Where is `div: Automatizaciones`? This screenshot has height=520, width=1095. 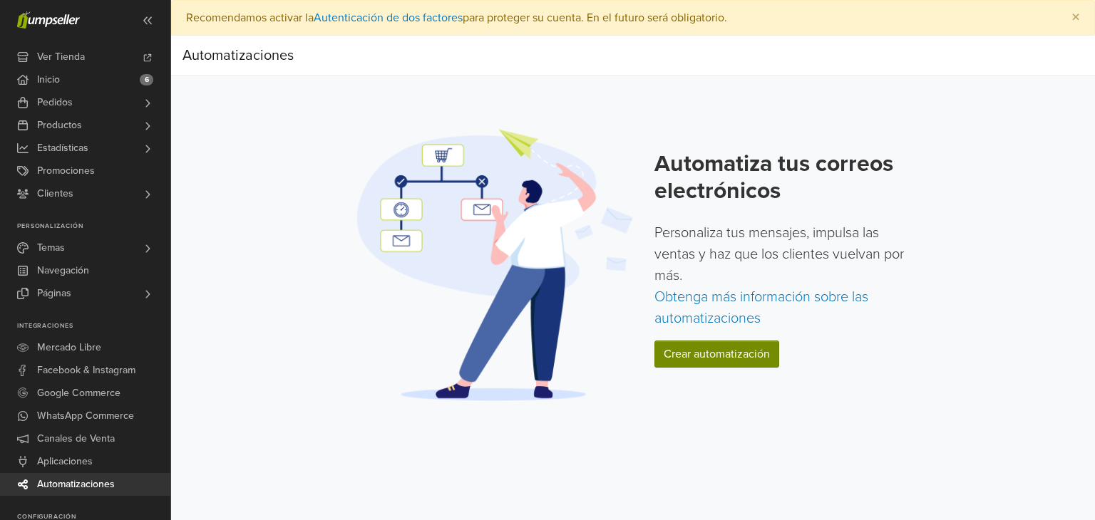 div: Automatizaciones is located at coordinates (238, 56).